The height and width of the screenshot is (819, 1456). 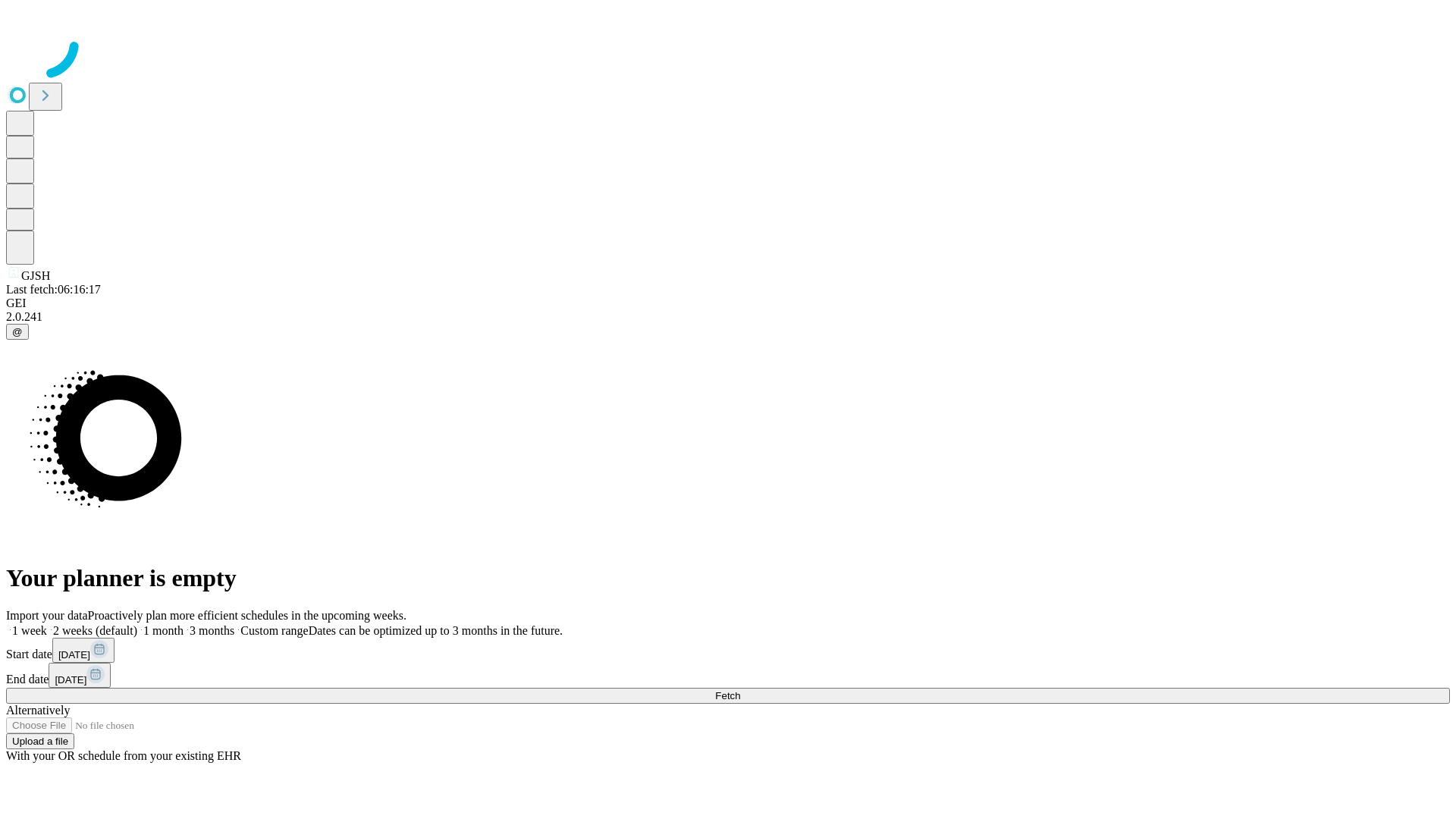 What do you see at coordinates (728, 675) in the screenshot?
I see `div: End date` at bounding box center [728, 675].